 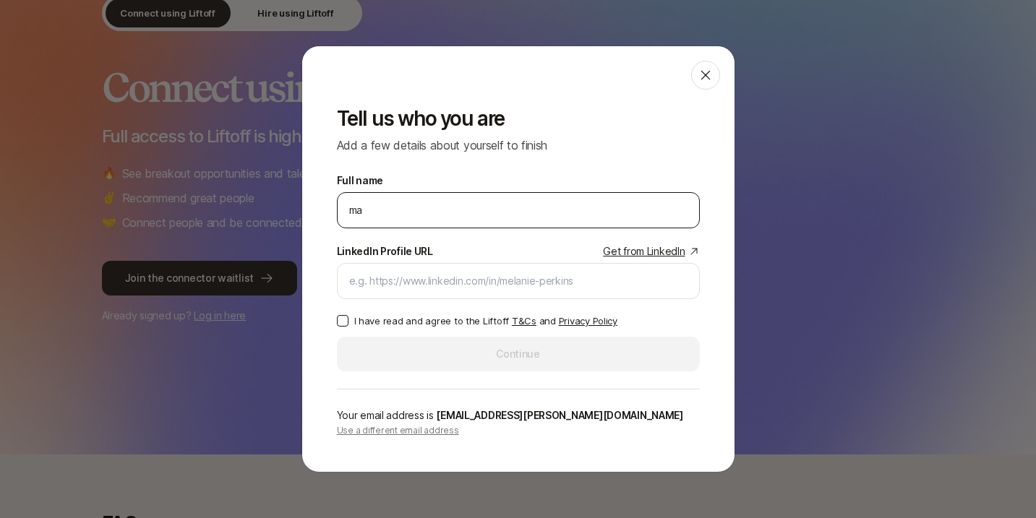 What do you see at coordinates (650, 251) in the screenshot?
I see `a: Get from LinkedIn` at bounding box center [650, 251].